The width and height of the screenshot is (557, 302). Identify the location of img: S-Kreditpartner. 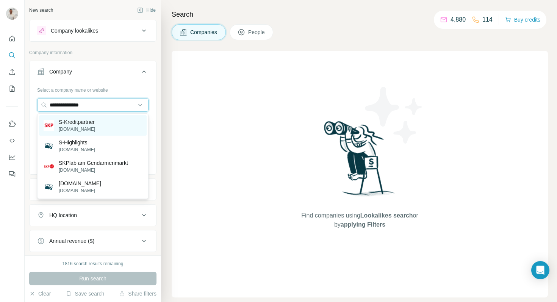
(49, 126).